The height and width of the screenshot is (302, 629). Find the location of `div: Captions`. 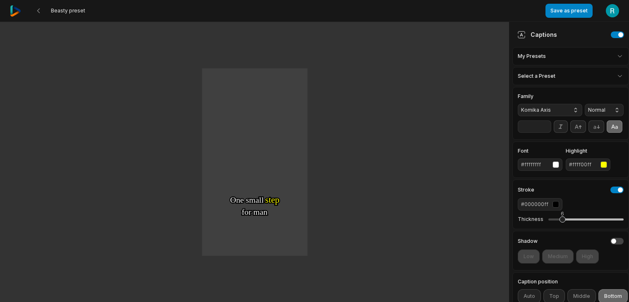

div: Captions is located at coordinates (537, 34).